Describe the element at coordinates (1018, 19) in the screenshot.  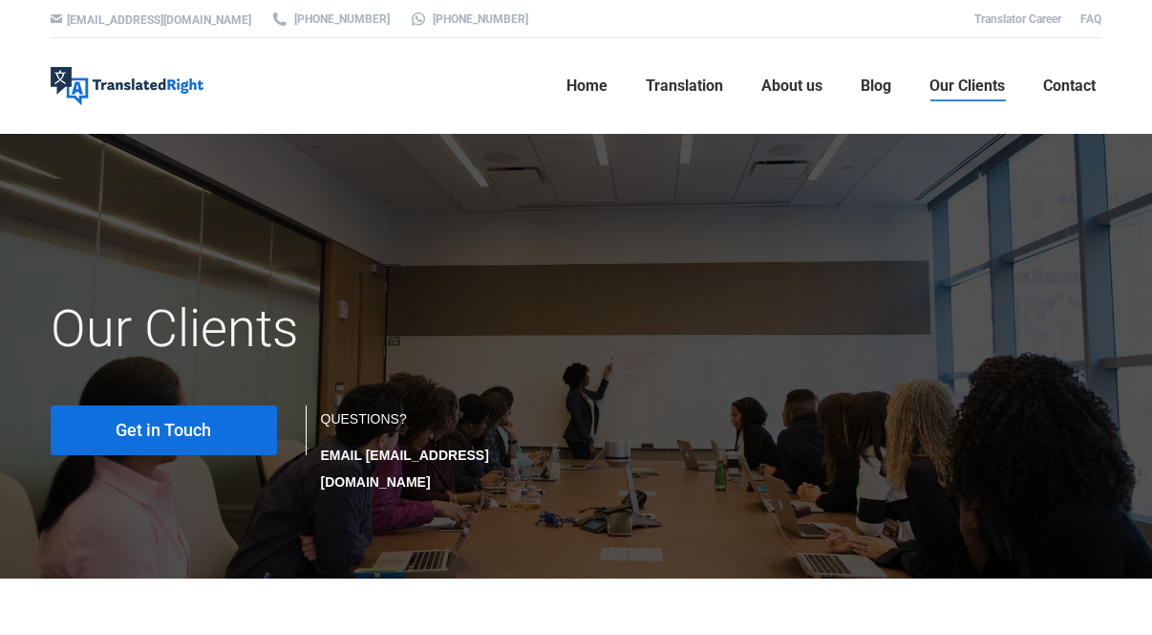
I see `a: Translator Career` at that location.